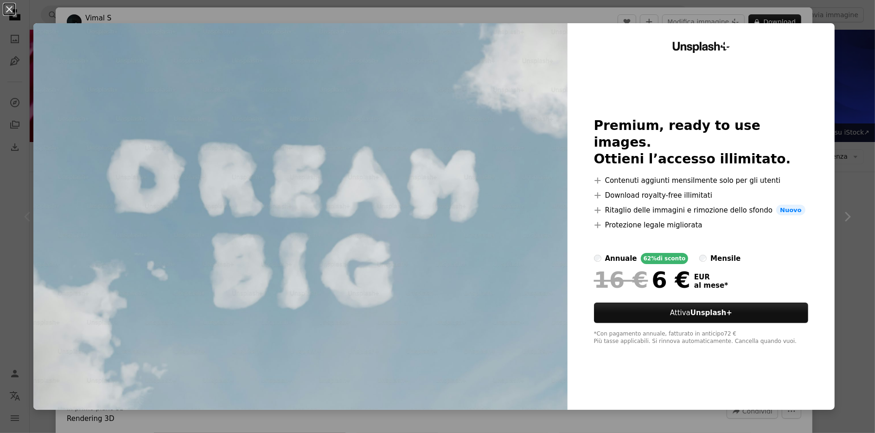 Image resolution: width=875 pixels, height=433 pixels. What do you see at coordinates (701, 142) in the screenshot?
I see `h2: Premium, ready to use images. Ottieni l’accesso illimitato.` at bounding box center [701, 142].